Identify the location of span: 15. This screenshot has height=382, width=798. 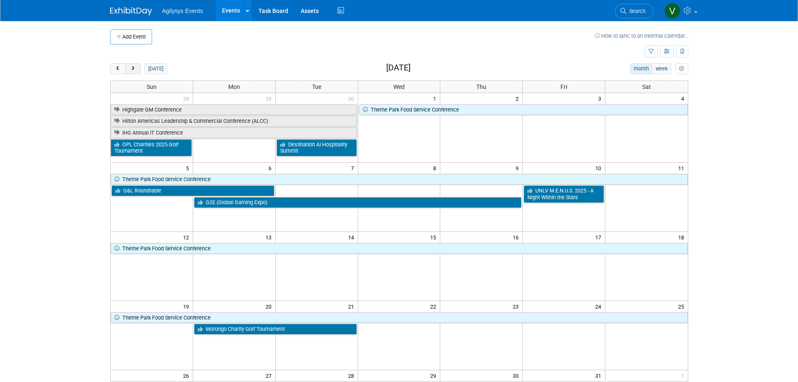
(434, 237).